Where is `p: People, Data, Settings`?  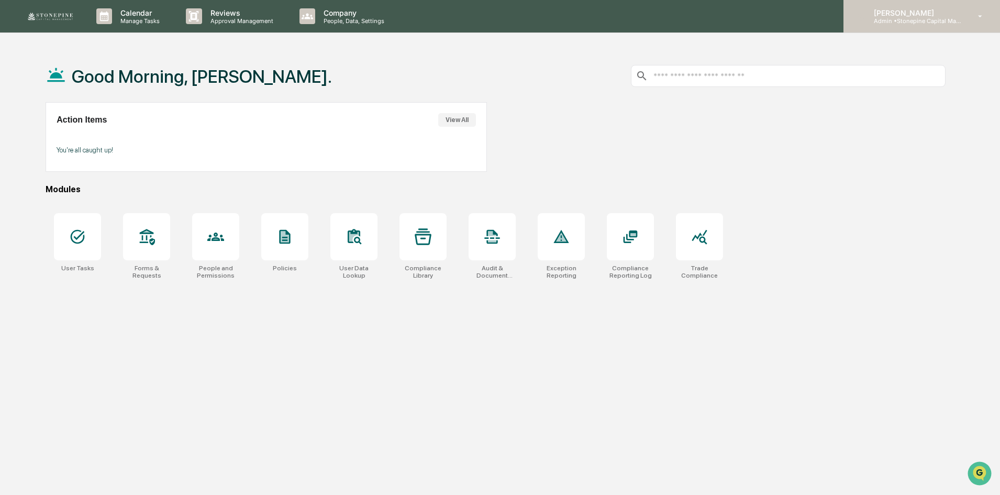 p: People, Data, Settings is located at coordinates (352, 21).